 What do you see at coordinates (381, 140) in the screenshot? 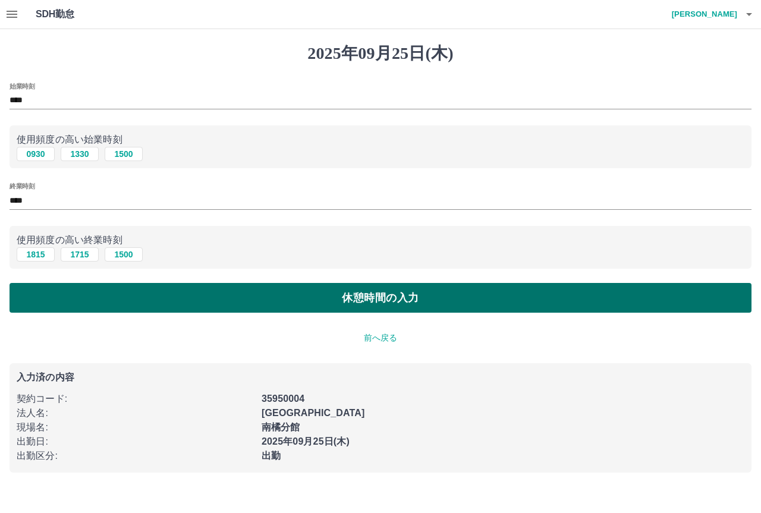
I see `p: 使用頻度の高い始業時刻` at bounding box center [381, 140].